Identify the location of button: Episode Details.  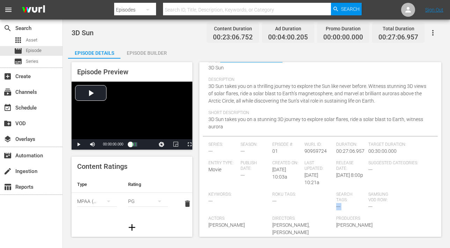
(94, 52).